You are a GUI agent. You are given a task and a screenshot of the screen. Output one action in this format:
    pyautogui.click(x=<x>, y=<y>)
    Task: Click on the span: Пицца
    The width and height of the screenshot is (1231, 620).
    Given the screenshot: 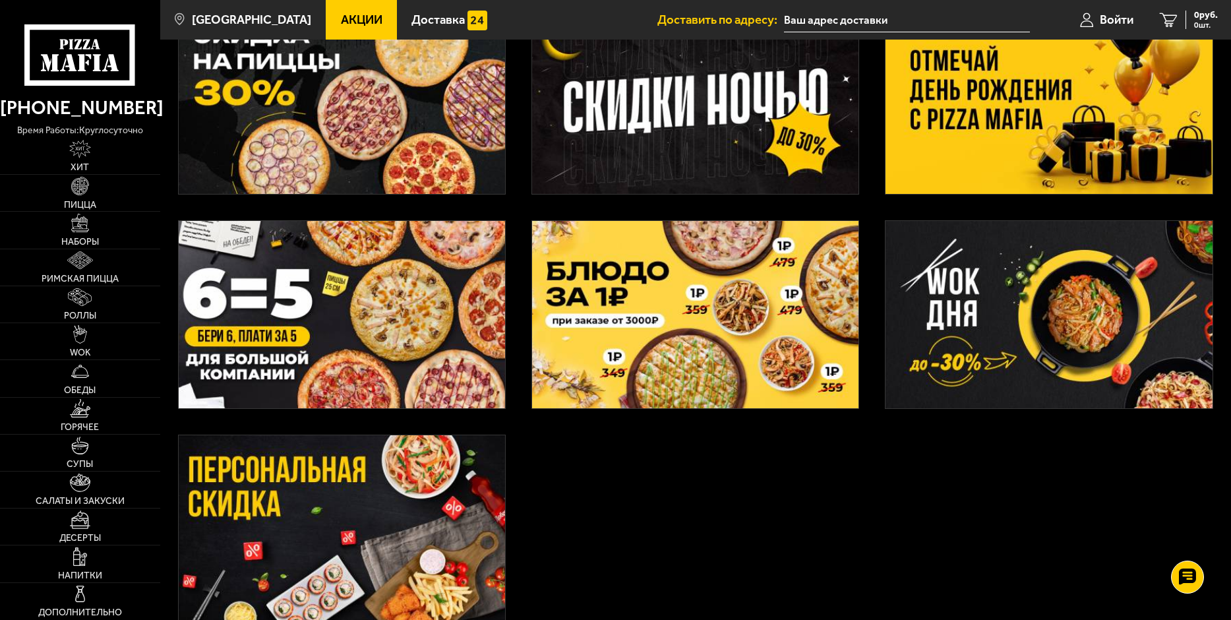 What is the action you would take?
    pyautogui.click(x=80, y=205)
    